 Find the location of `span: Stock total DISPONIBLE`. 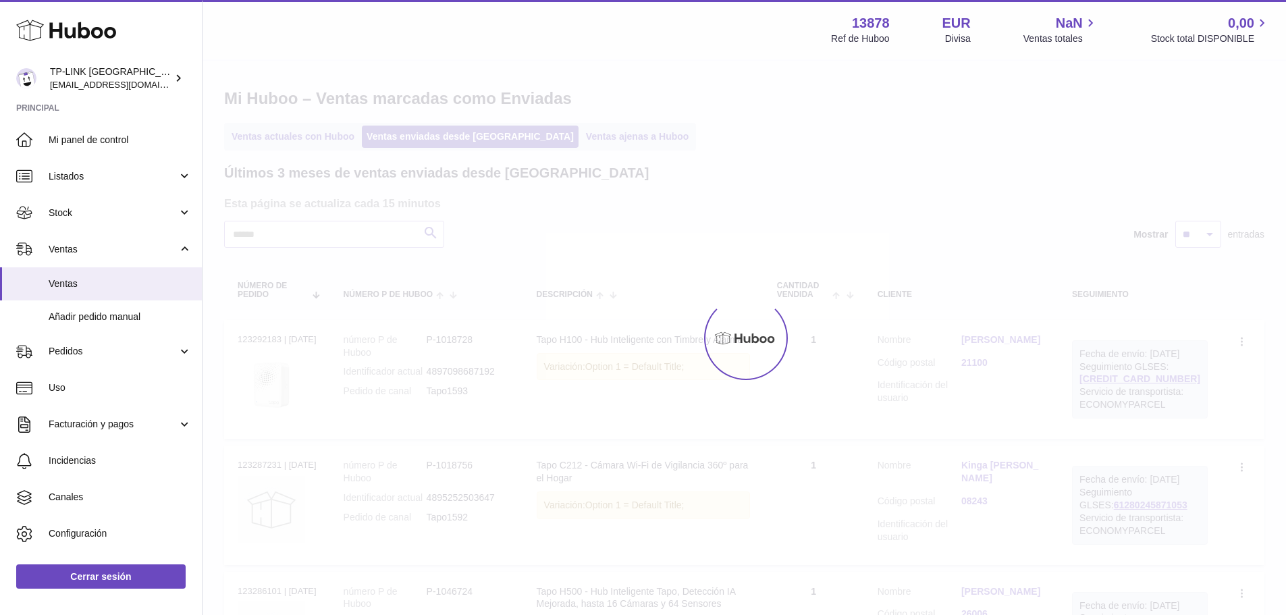

span: Stock total DISPONIBLE is located at coordinates (1210, 38).